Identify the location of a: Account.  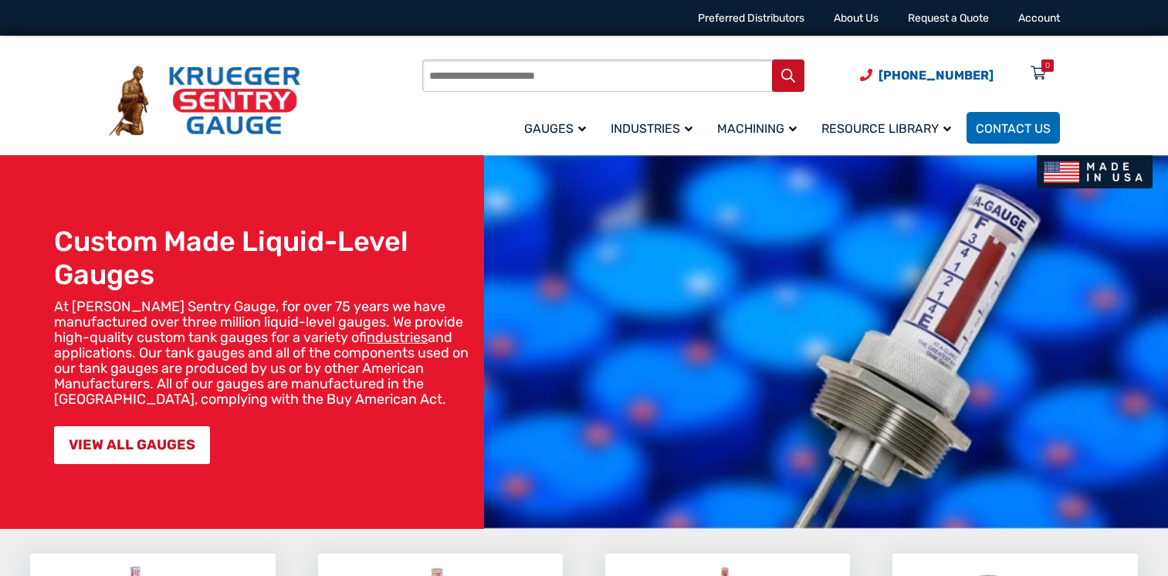
(1039, 18).